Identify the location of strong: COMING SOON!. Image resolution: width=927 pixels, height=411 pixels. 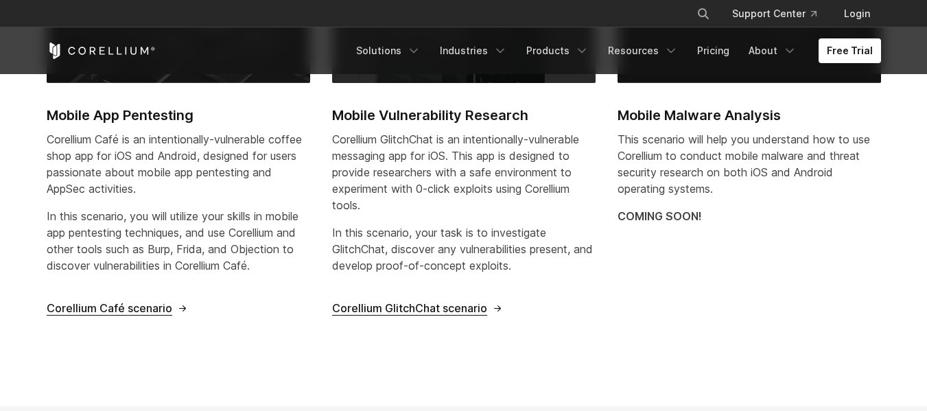
(660, 216).